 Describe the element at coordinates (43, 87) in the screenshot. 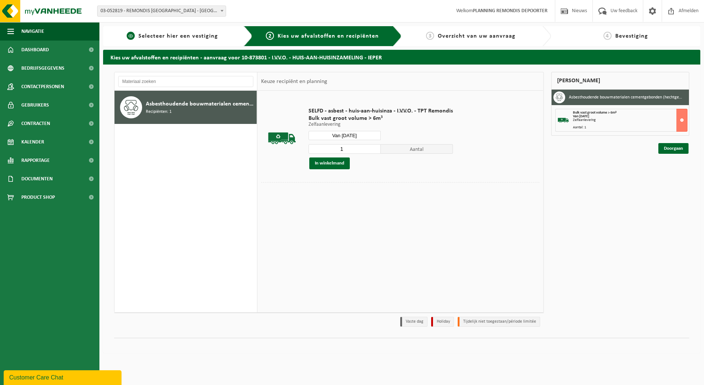

I see `span: Contactpersonen` at that location.